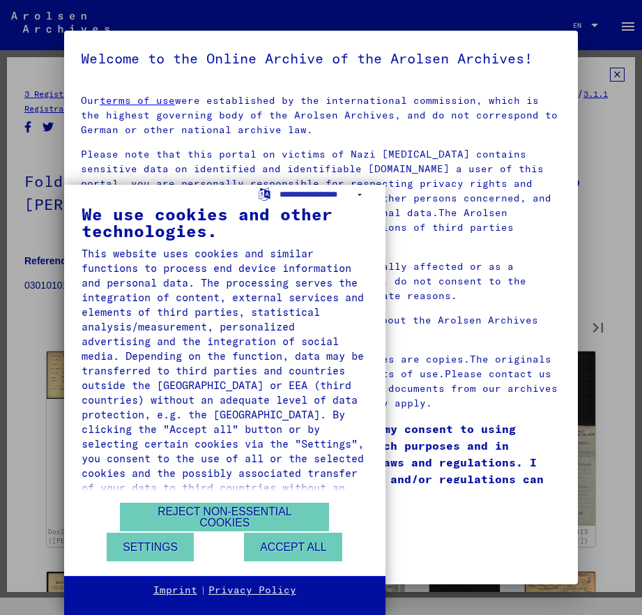 This screenshot has height=615, width=642. I want to click on button: Settings, so click(150, 547).